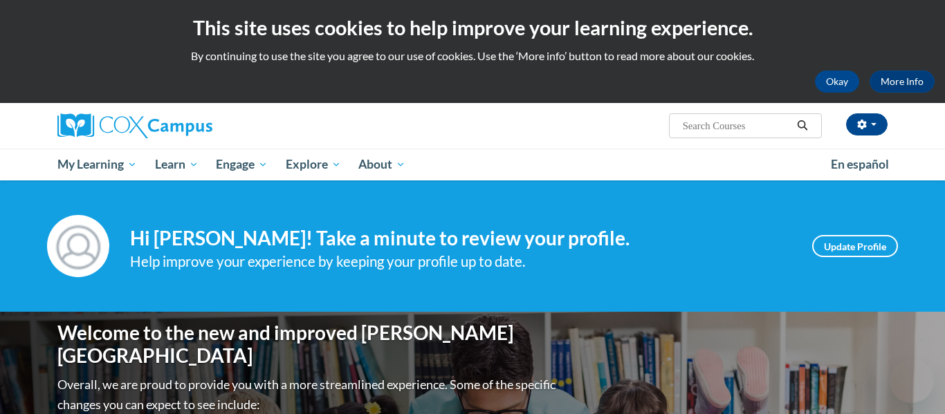 The image size is (945, 414). I want to click on a: About, so click(383, 165).